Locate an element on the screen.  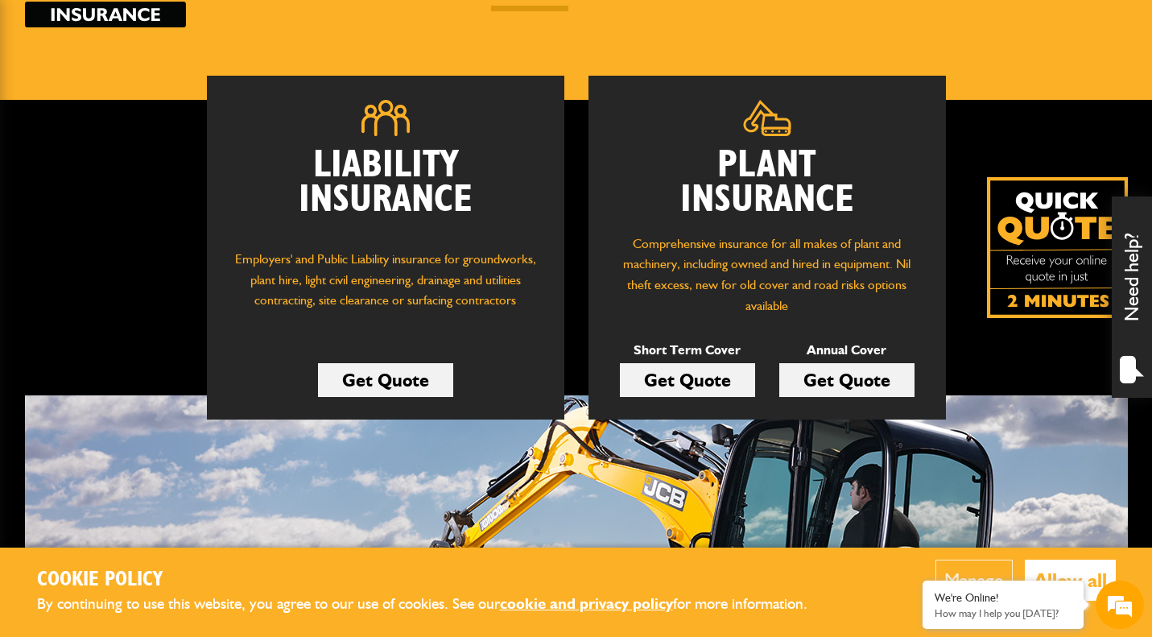
h2: Cookie Policy is located at coordinates (435, 579).